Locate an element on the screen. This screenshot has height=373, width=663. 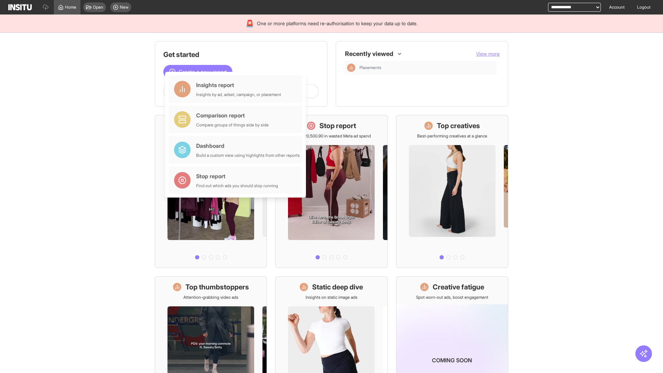
div: Dashboard is located at coordinates (248, 146).